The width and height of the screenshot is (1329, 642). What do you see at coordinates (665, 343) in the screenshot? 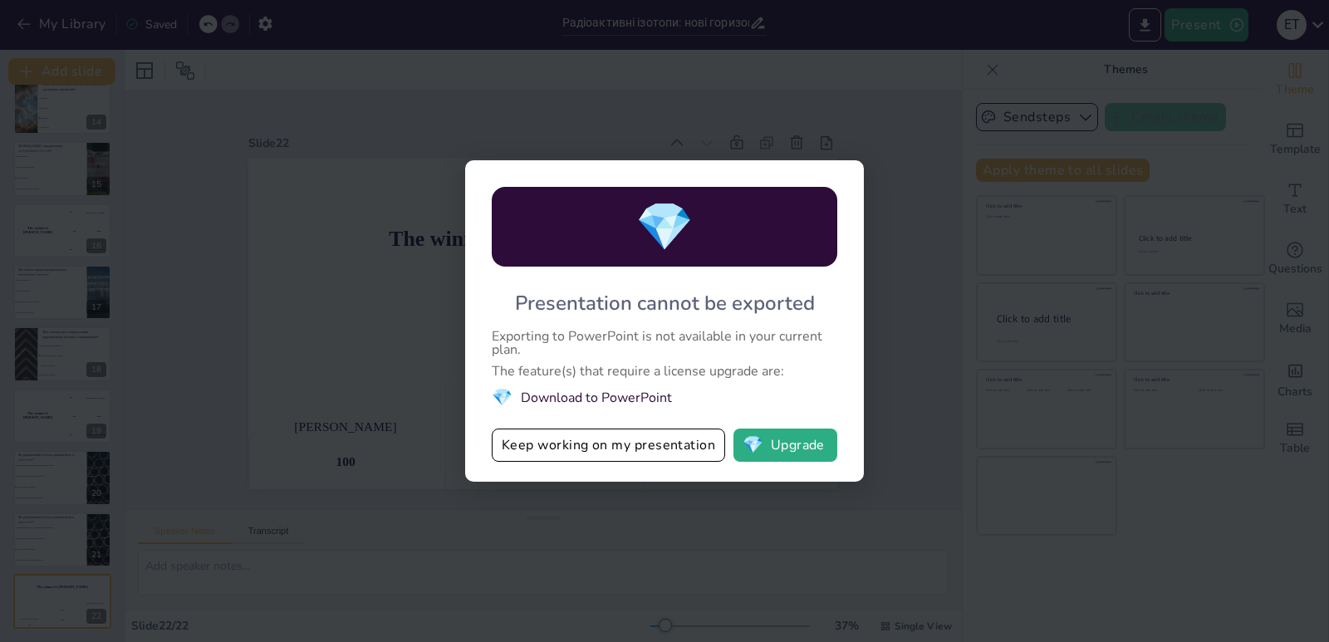
I see `div: Exporting to PowerPoint is not available in your current plan.` at bounding box center [665, 343].